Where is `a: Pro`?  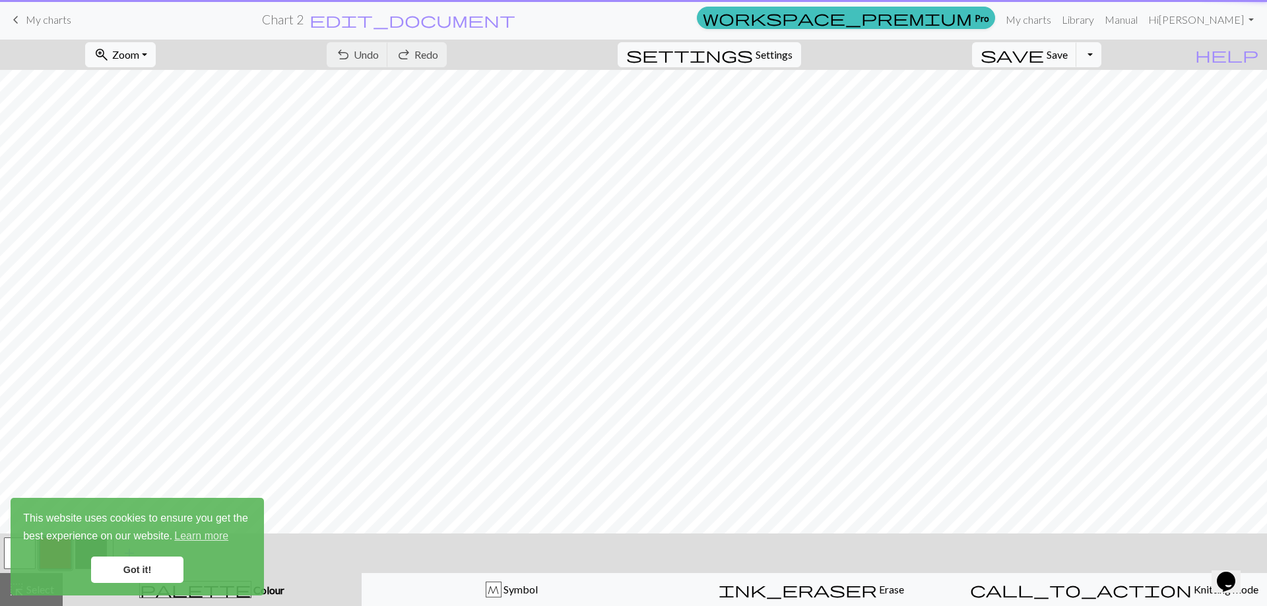 a: Pro is located at coordinates (846, 18).